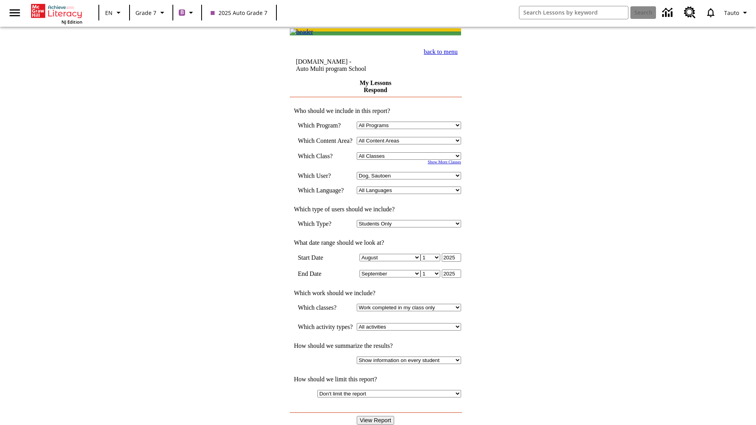  Describe the element at coordinates (736, 13) in the screenshot. I see `button: Profile/Settings` at that location.